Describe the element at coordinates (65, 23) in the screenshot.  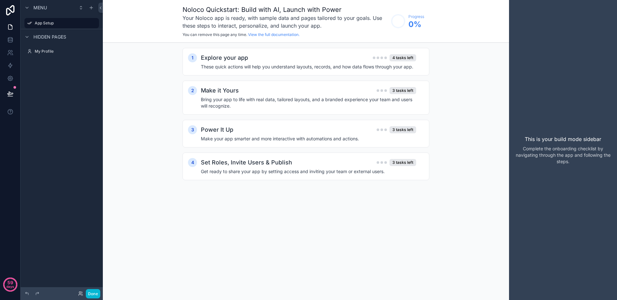
I see `label: App Setup` at that location.